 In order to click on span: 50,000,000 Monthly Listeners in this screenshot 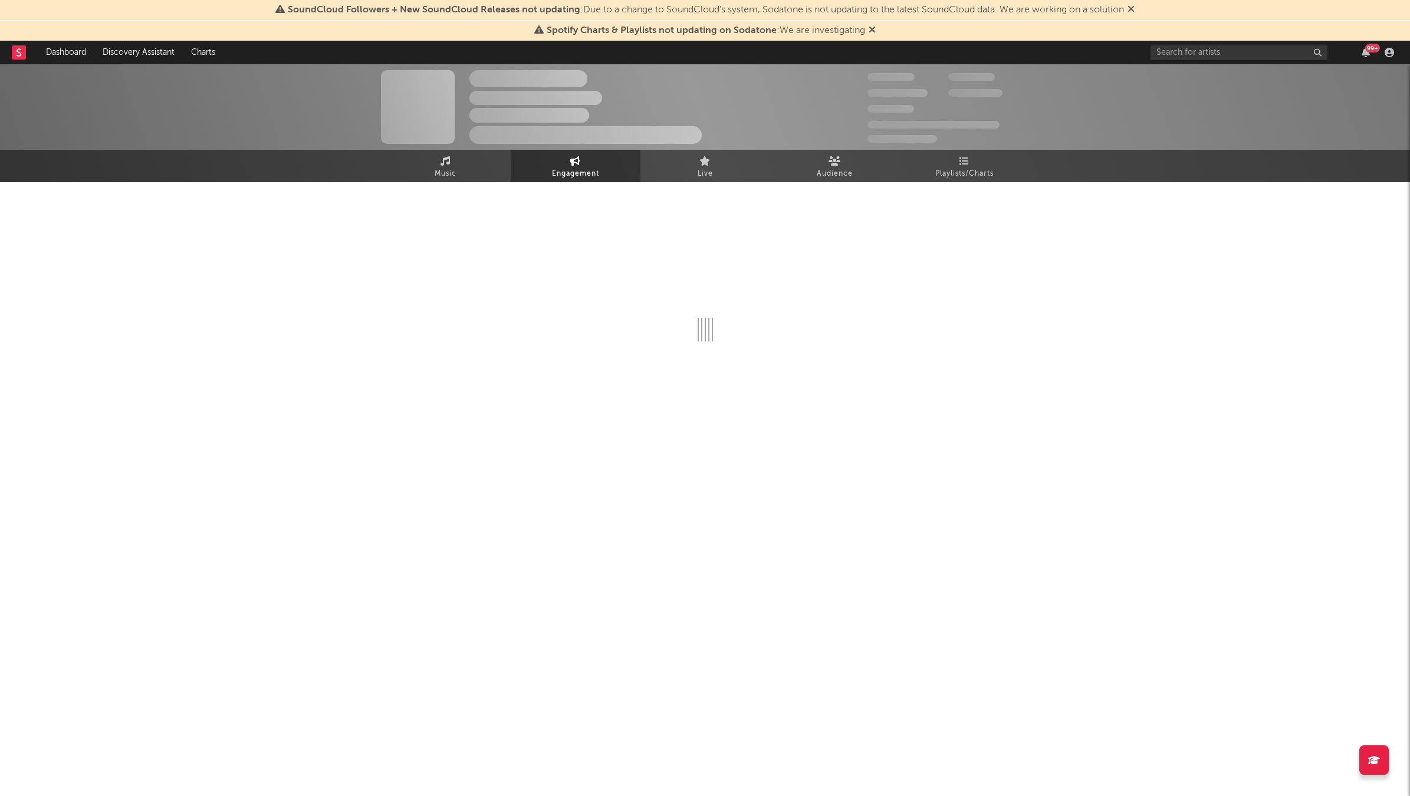, I will do `click(934, 124)`.